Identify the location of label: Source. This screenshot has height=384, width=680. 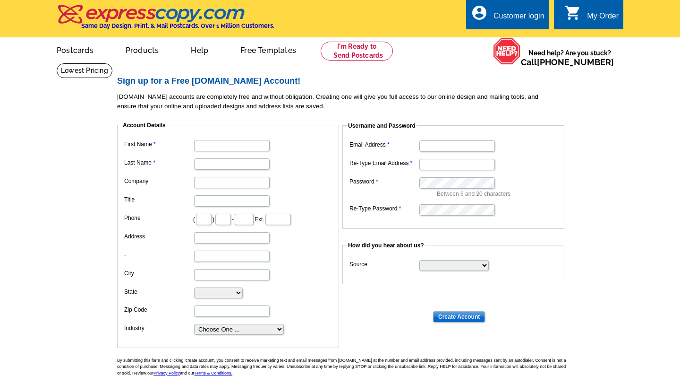
(384, 264).